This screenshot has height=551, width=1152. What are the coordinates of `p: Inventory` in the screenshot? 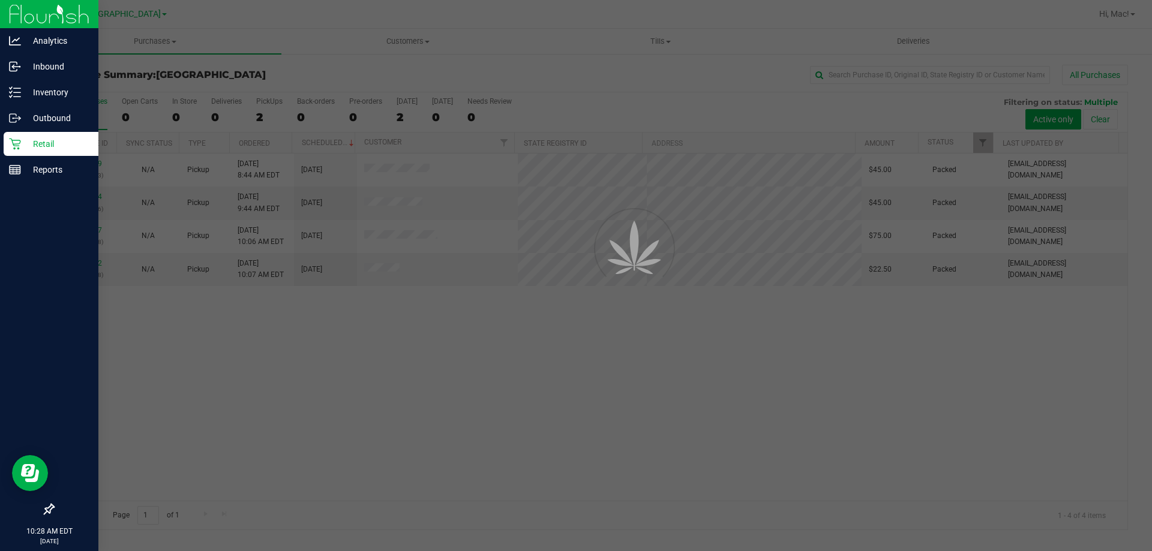 It's located at (57, 92).